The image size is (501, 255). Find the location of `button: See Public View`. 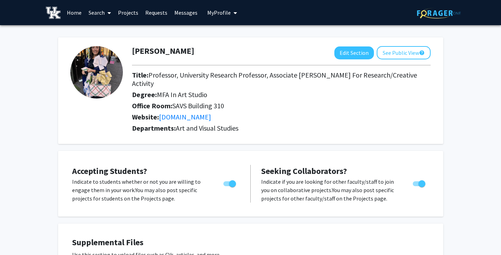

button: See Public View is located at coordinates (403, 53).